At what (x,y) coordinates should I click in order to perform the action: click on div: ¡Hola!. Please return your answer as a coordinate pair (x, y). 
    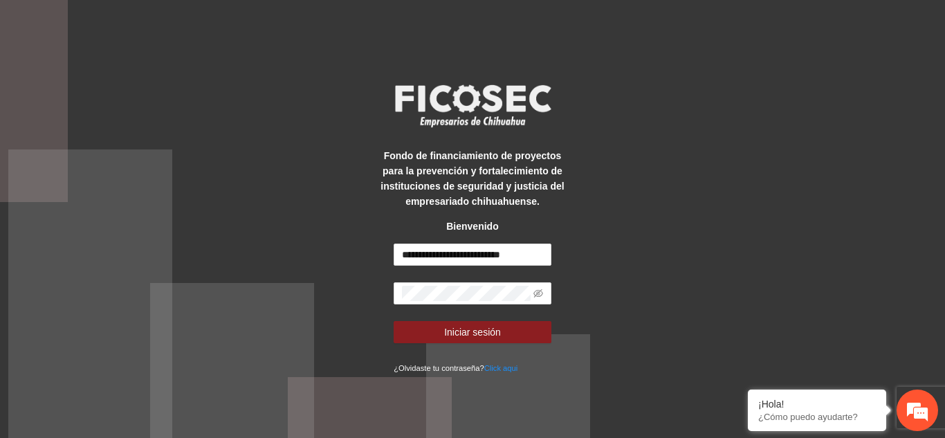
    Looking at the image, I should click on (817, 404).